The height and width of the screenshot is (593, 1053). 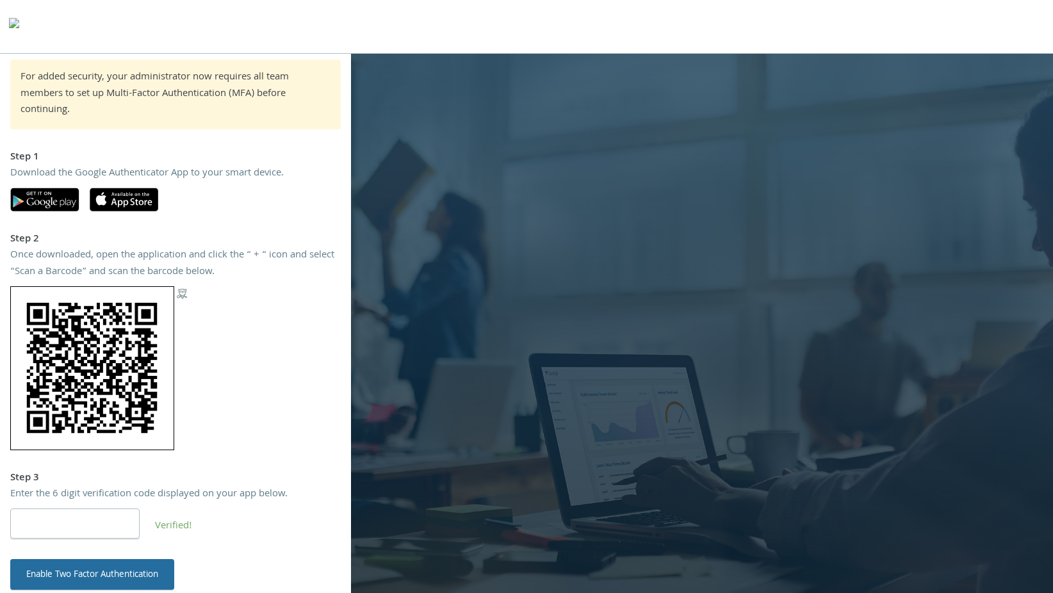 I want to click on strong: Step 1, so click(x=24, y=158).